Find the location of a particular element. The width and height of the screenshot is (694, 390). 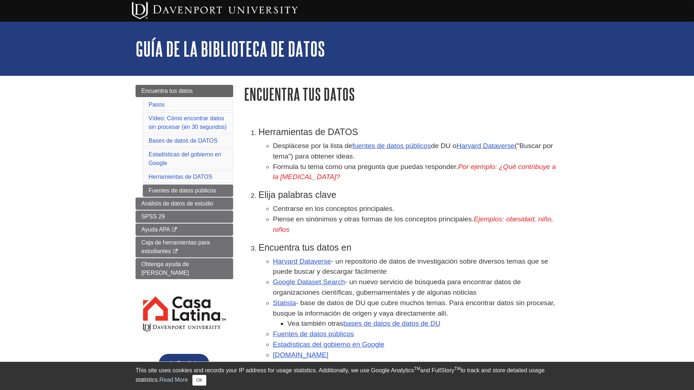

li: Formula tu tema como una pregunta que puedas responder. is located at coordinates (416, 172).